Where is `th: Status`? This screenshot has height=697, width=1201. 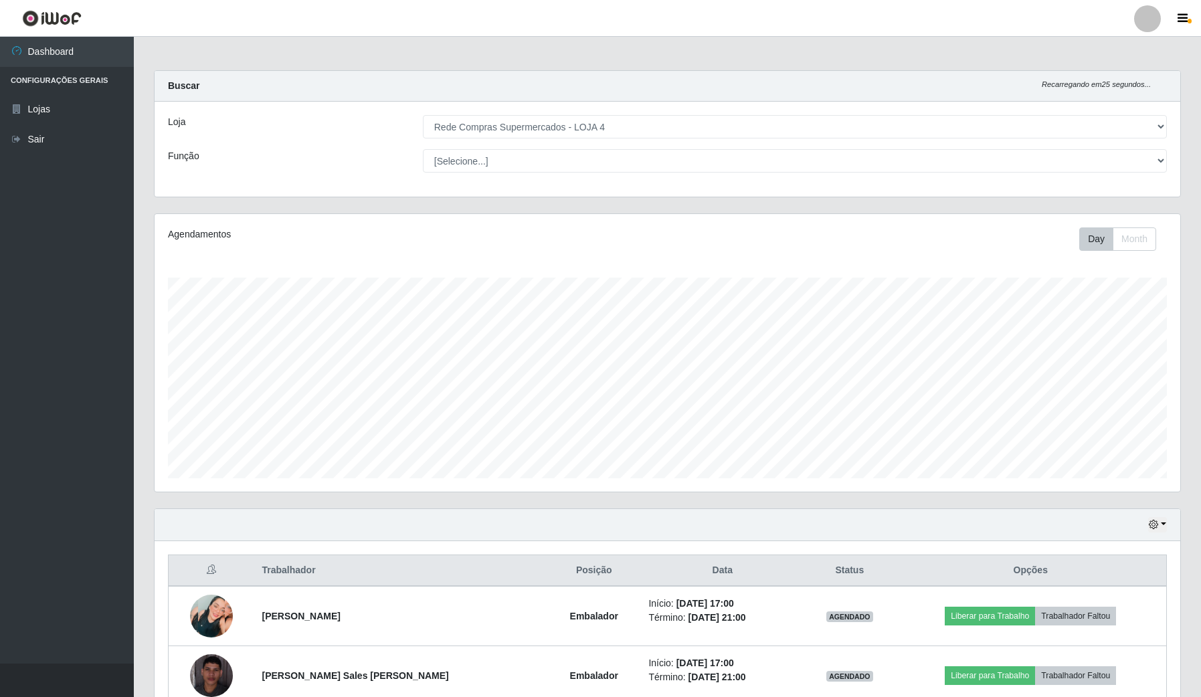
th: Status is located at coordinates (849, 571).